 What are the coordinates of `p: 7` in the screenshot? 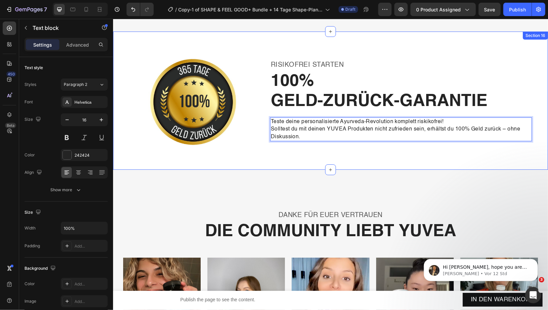 It's located at (45, 9).